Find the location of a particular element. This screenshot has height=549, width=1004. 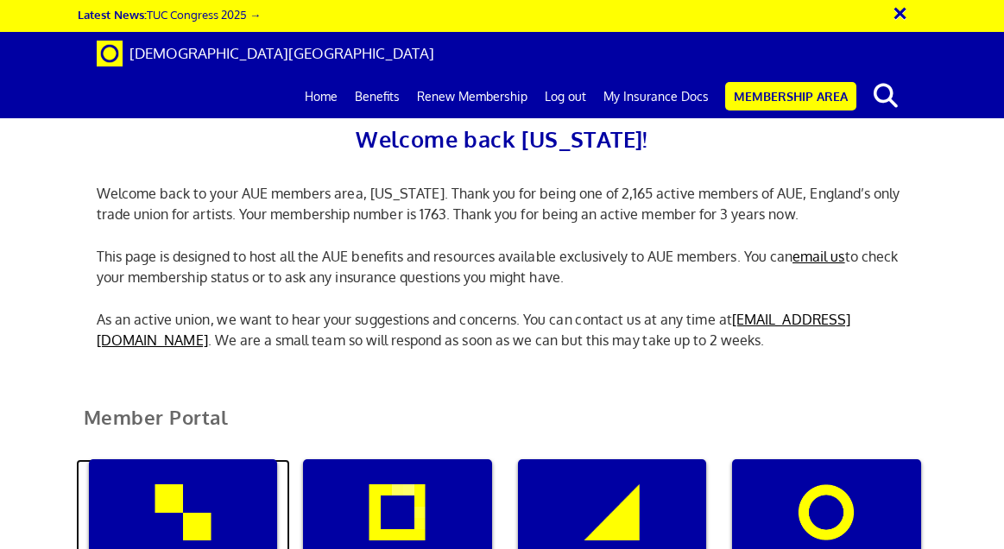

a: Renew Membership is located at coordinates (472, 97).